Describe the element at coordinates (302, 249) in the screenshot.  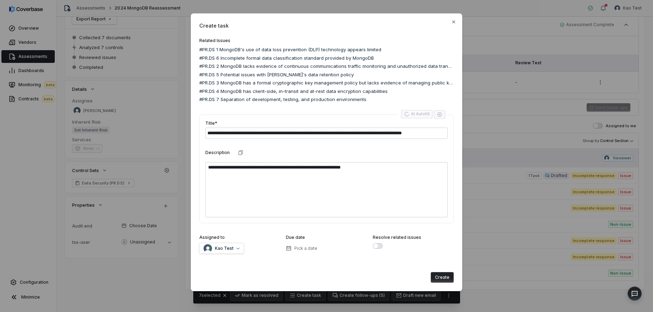
I see `button: Pick a date` at that location.